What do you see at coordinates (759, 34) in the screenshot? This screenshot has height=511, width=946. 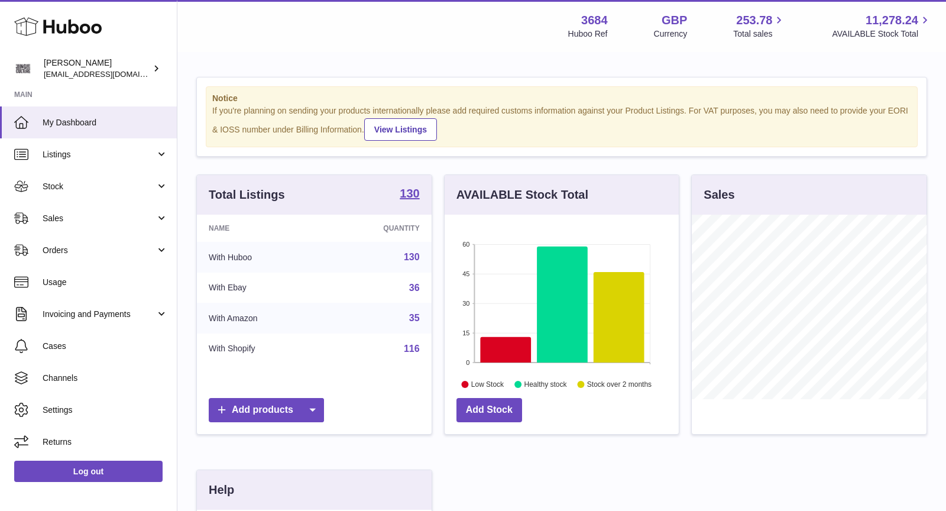 I see `span: Total sales` at bounding box center [759, 34].